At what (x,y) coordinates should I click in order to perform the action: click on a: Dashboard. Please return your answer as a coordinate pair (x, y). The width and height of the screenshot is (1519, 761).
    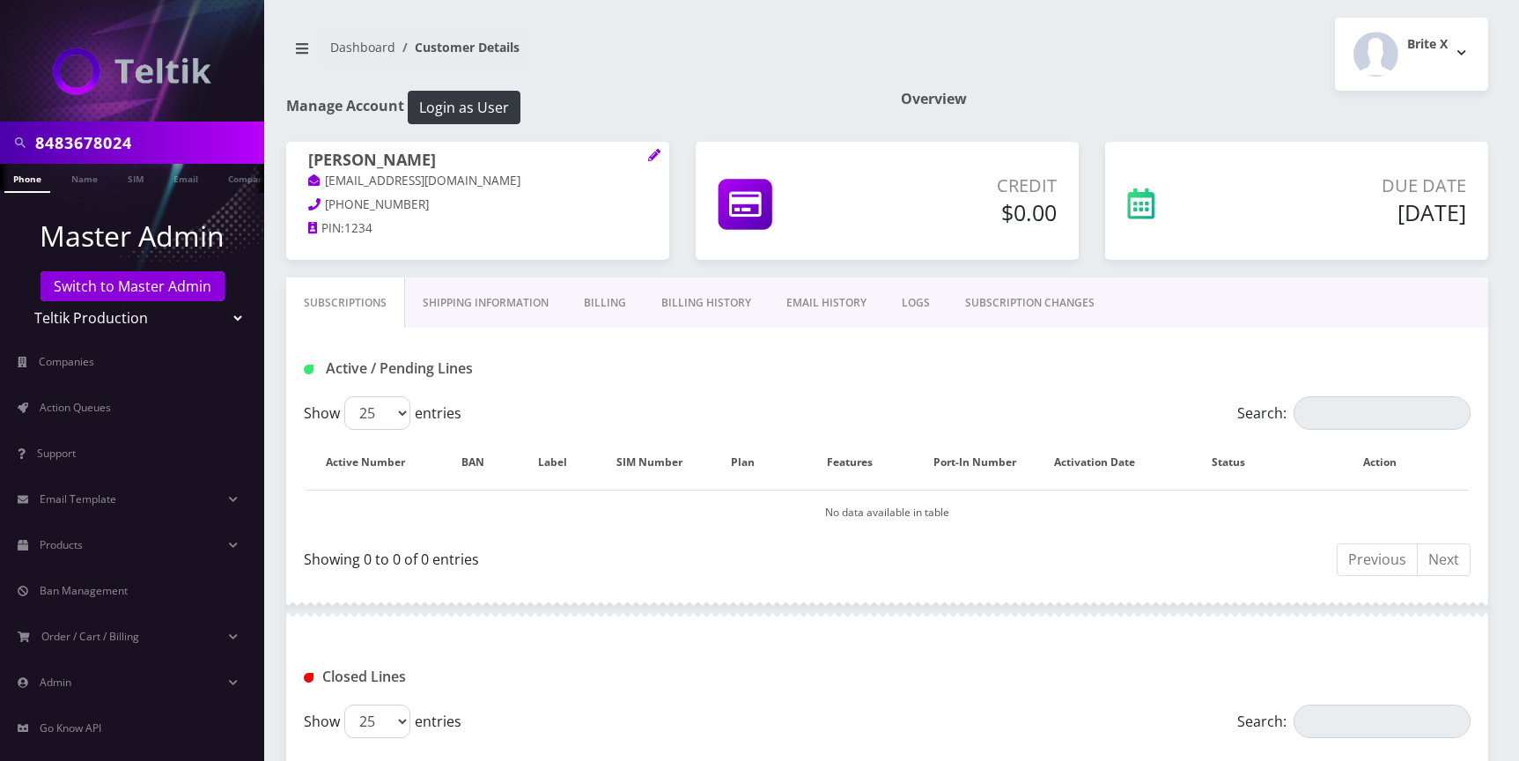
    Looking at the image, I should click on (363, 47).